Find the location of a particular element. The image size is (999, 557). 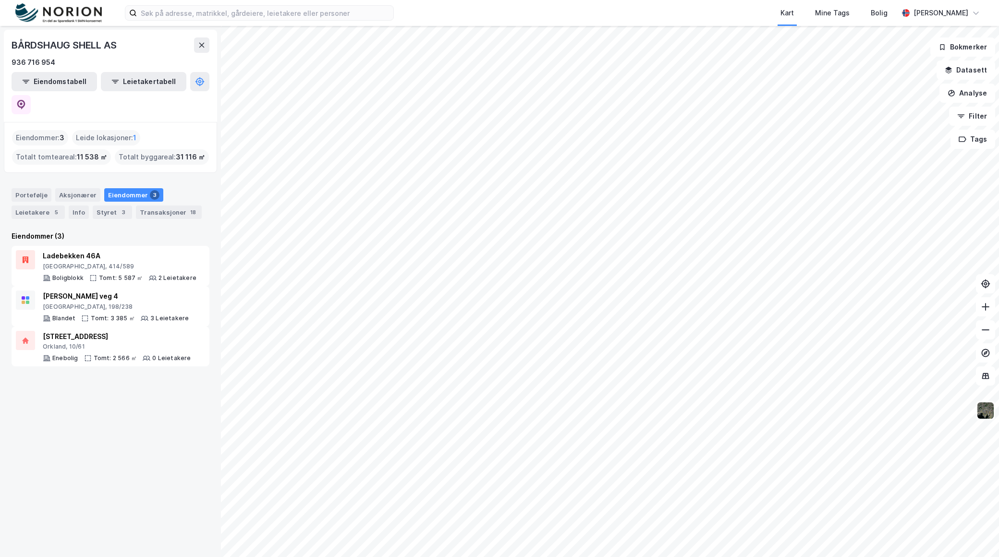

div: 3 Leietakere is located at coordinates (169, 318).